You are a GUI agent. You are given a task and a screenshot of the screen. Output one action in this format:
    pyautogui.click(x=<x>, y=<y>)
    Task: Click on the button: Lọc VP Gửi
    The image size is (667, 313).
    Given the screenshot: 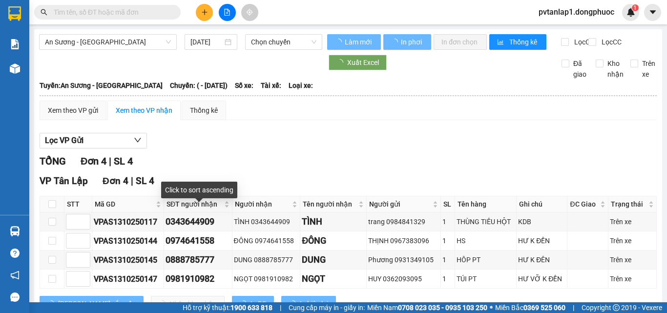 What is the action you would take?
    pyautogui.click(x=93, y=141)
    